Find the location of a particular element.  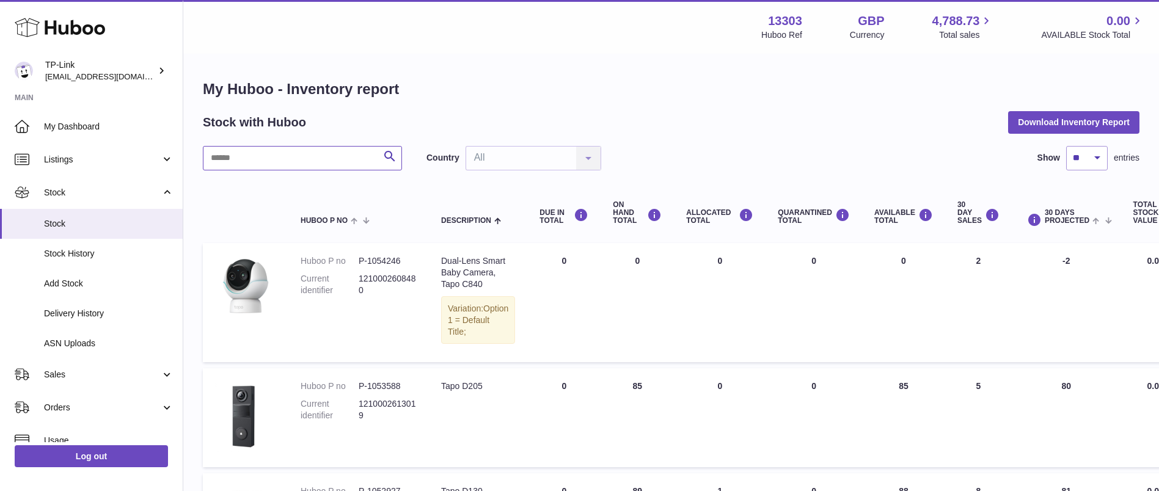

td: 5 is located at coordinates (978, 417).